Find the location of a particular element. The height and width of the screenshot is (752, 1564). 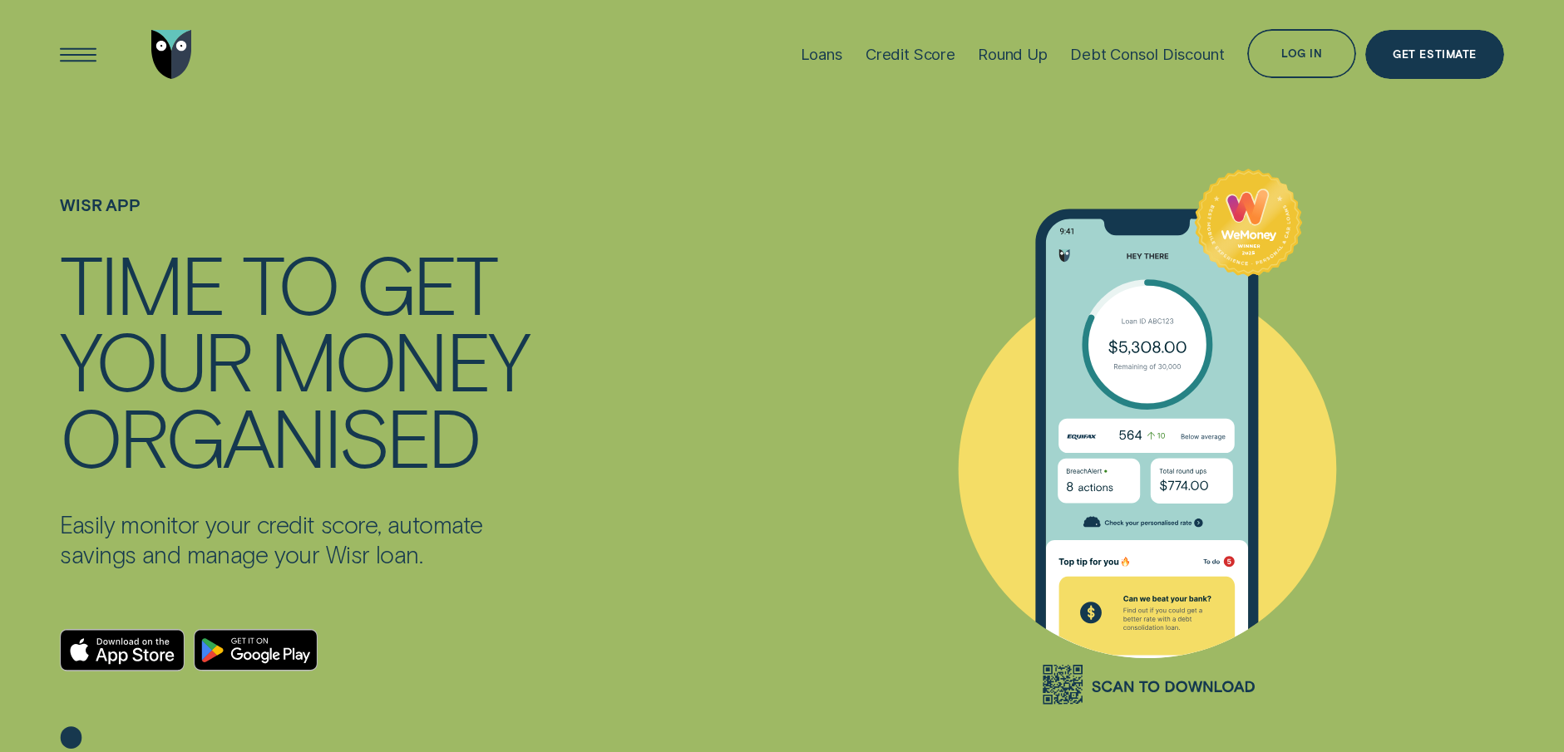

div: TIME is located at coordinates (141, 283).